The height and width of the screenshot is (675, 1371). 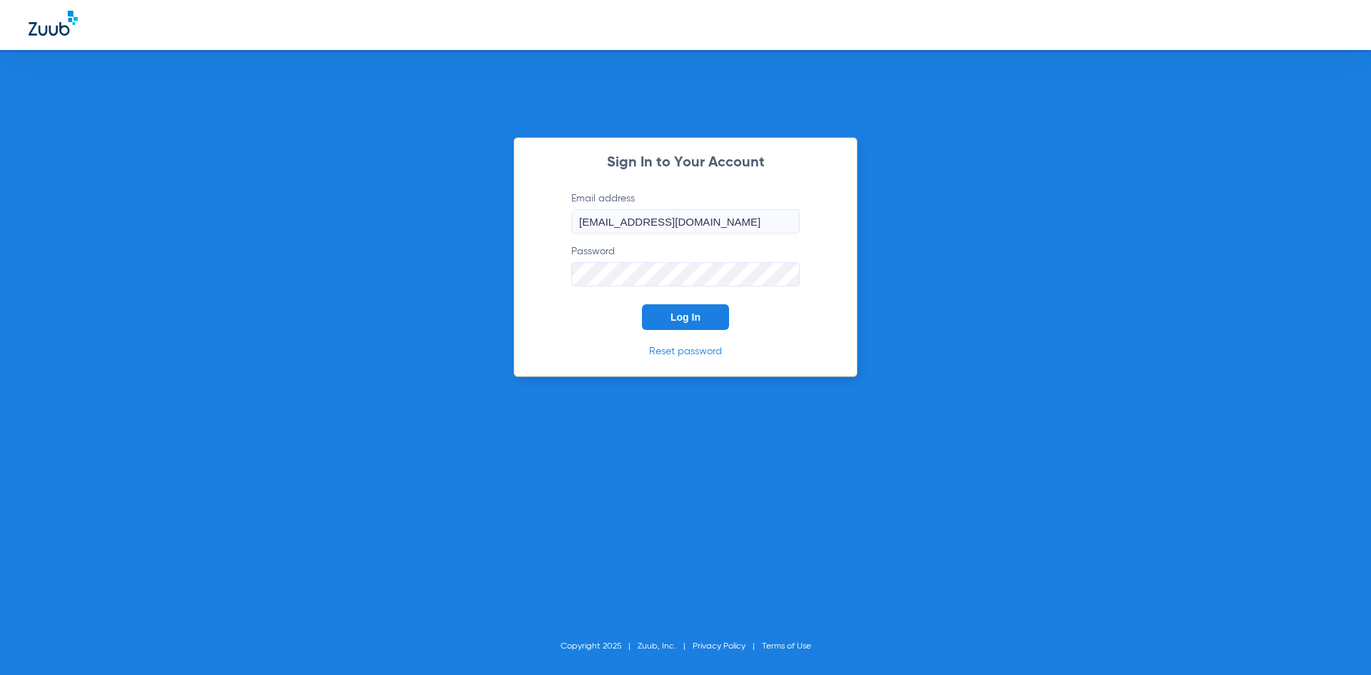 I want to click on a: Reset password, so click(x=685, y=351).